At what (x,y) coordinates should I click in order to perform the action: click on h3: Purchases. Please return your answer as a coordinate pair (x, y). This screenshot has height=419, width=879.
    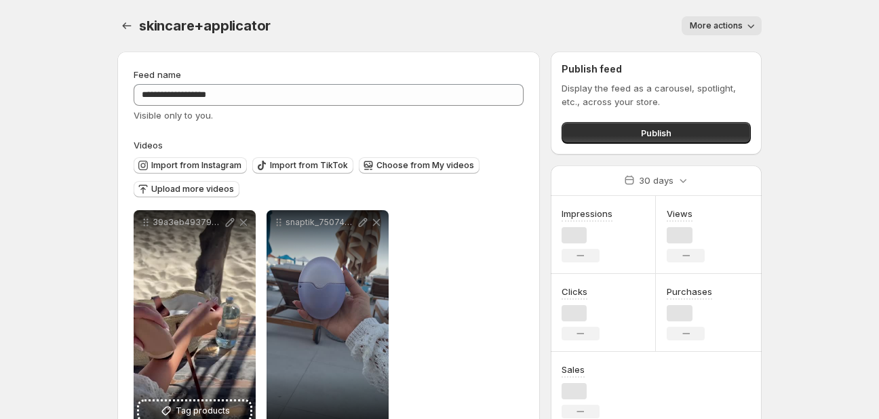
    Looking at the image, I should click on (689, 292).